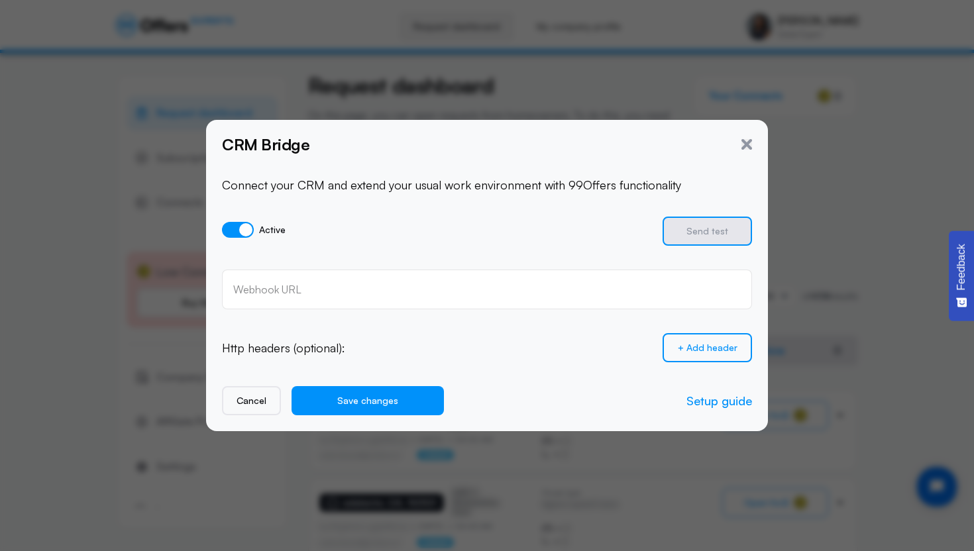 The image size is (974, 551). I want to click on button: Feedback - Show survey, so click(961, 276).